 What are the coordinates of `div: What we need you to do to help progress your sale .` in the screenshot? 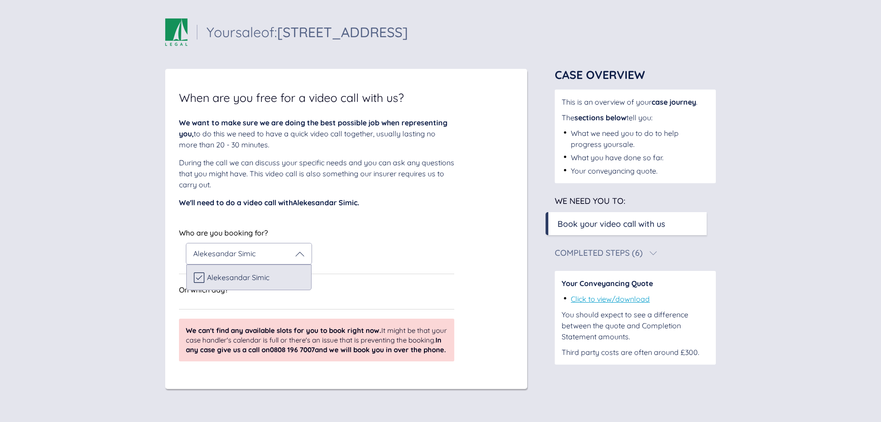 It's located at (640, 139).